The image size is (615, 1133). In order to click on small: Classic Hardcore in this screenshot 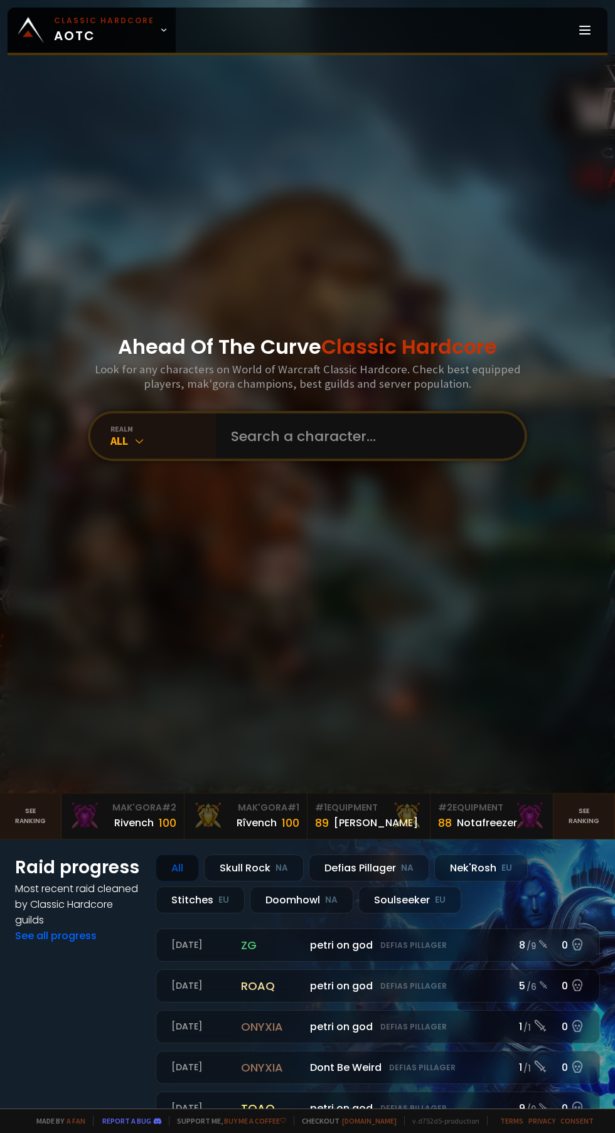, I will do `click(104, 21)`.